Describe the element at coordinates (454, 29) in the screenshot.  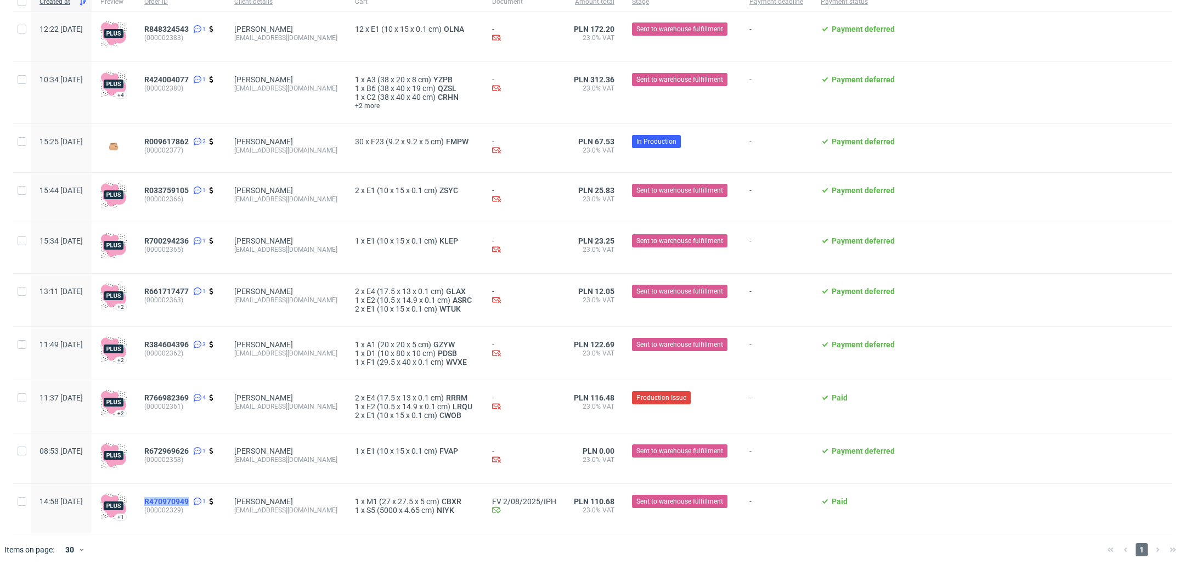
I see `a: OLNA` at that location.